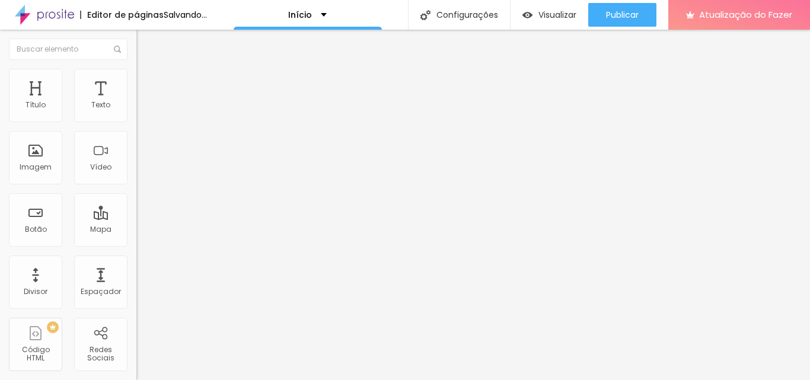 This screenshot has width=810, height=380. Describe the element at coordinates (557, 15) in the screenshot. I see `font: Visualizar` at that location.